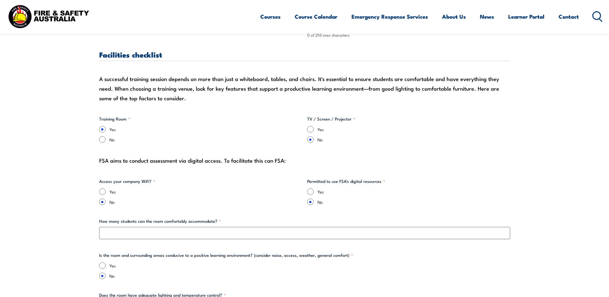  Describe the element at coordinates (346, 181) in the screenshot. I see `legend: Permitted to use FSA's digital resources` at that location.